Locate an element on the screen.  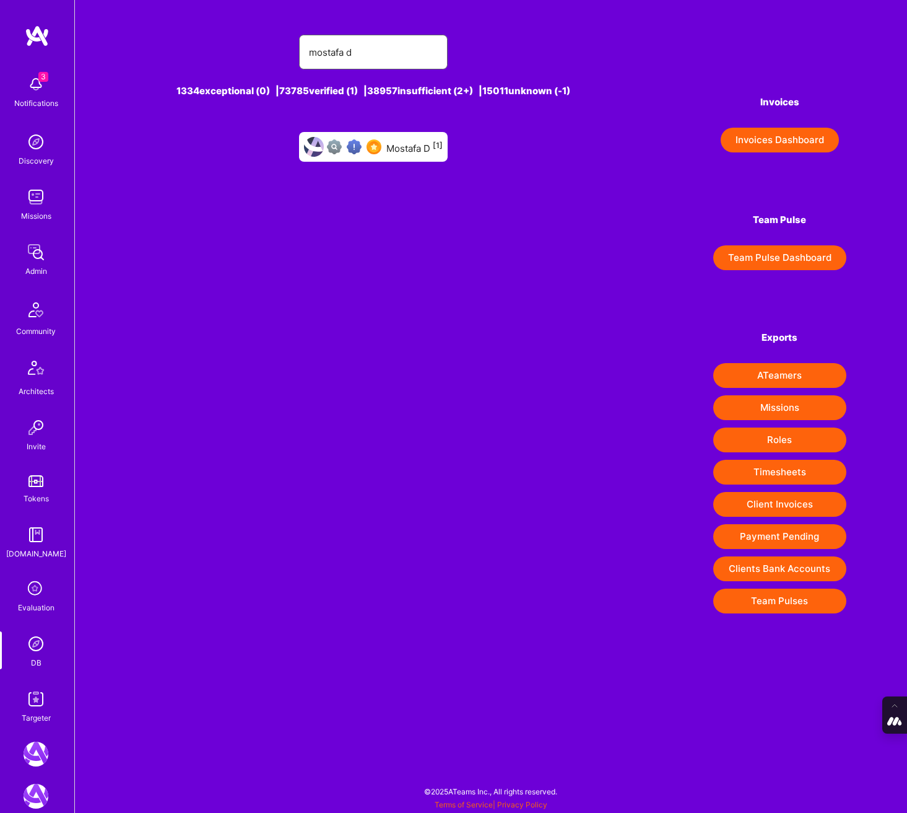
div: Discovery is located at coordinates (36, 160).